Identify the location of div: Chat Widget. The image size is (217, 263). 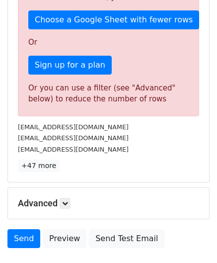
(192, 239).